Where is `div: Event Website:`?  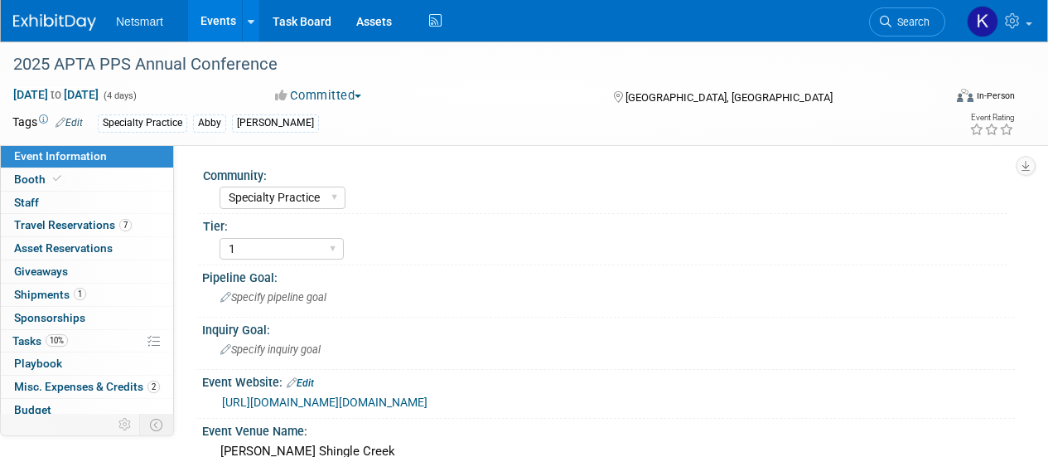 div: Event Website: is located at coordinates (608, 380).